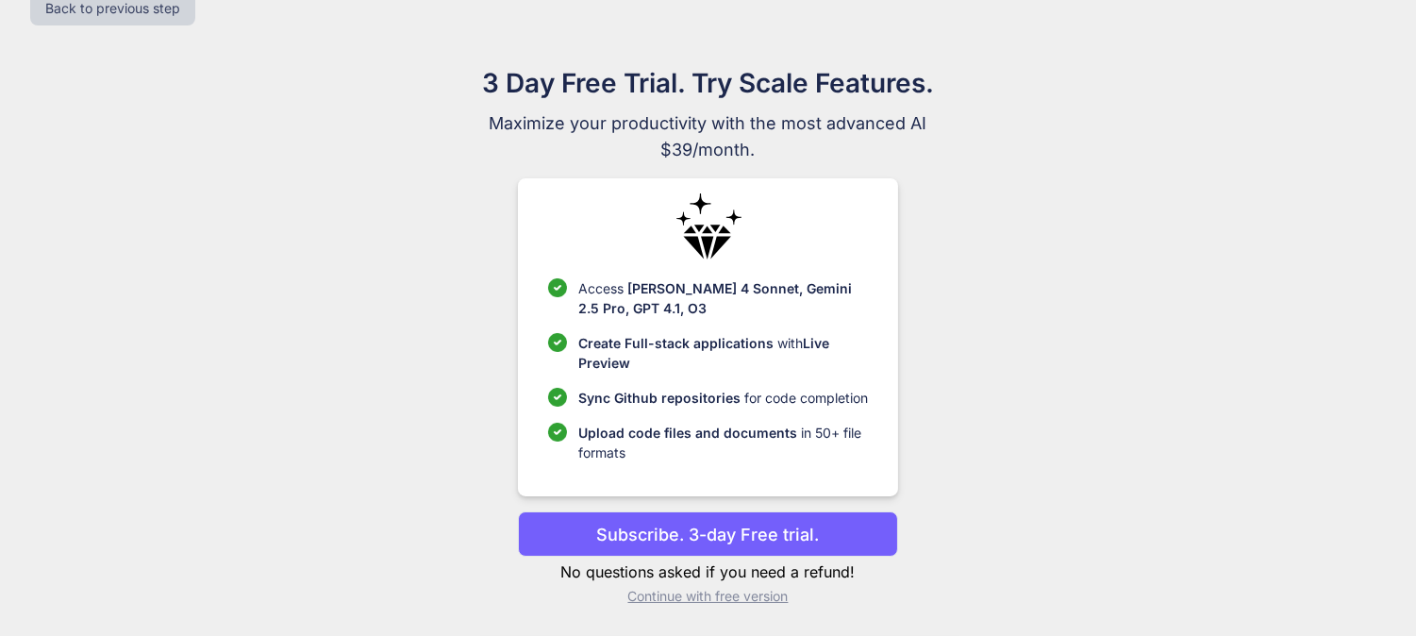  Describe the element at coordinates (709, 534) in the screenshot. I see `p: Subscribe. 3-day Free trial.` at that location.